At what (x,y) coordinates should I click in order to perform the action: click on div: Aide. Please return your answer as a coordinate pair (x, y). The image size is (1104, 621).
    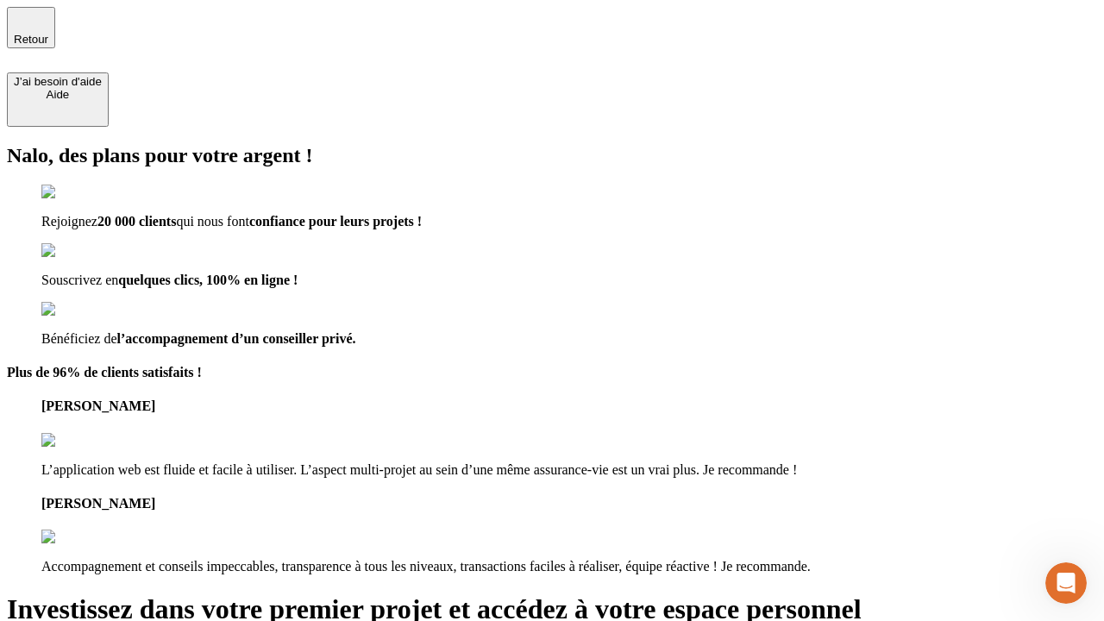
    Looking at the image, I should click on (58, 94).